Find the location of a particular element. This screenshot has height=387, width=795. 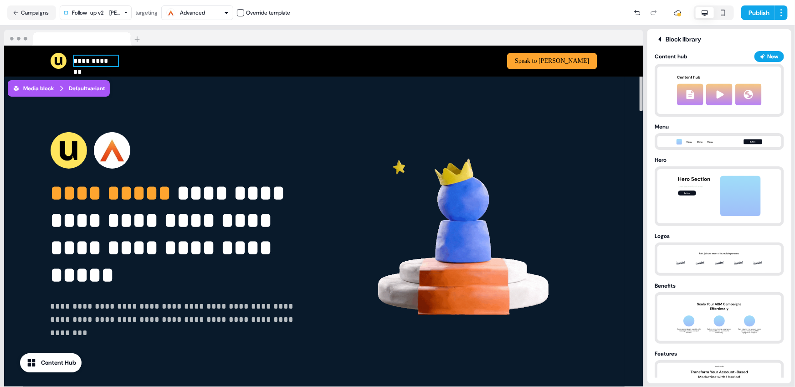

button: Menumenu thumbnail preview is located at coordinates (720, 136).